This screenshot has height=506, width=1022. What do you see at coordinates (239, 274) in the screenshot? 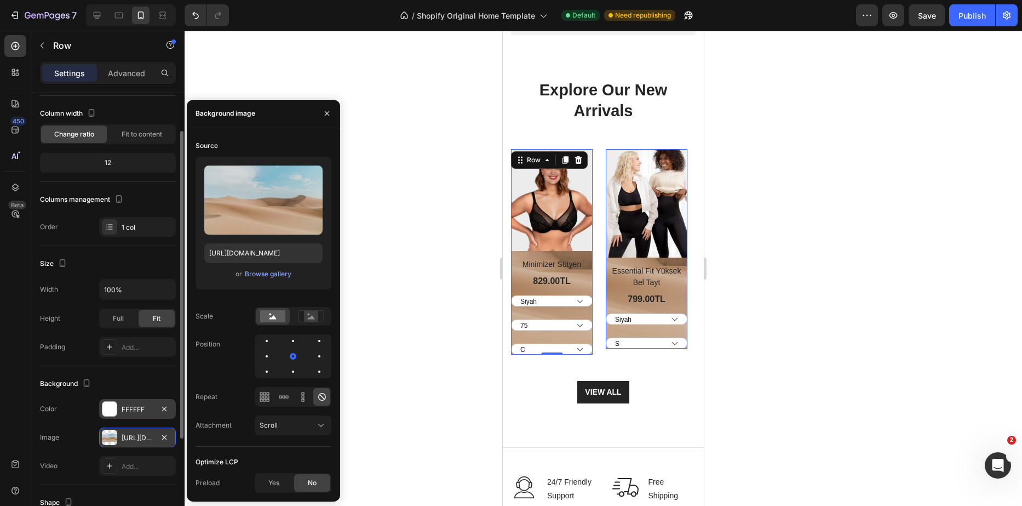
I see `span: or` at bounding box center [239, 274].